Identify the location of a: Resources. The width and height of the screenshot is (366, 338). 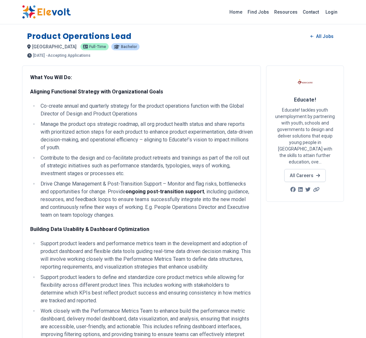
(286, 12).